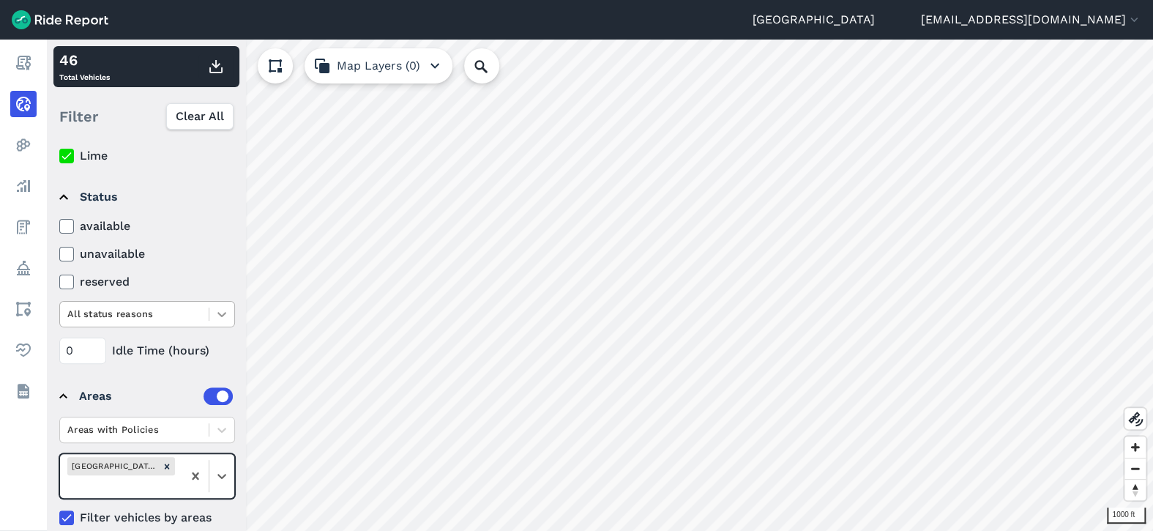  I want to click on div: Remove Grand Junction No Parking Zone (corral swiss cheese) Q32025, so click(167, 465).